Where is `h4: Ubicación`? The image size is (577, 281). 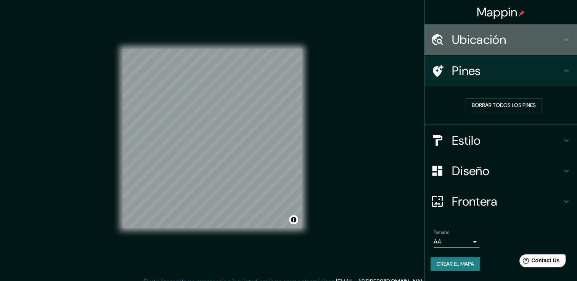
h4: Ubicación is located at coordinates (507, 40).